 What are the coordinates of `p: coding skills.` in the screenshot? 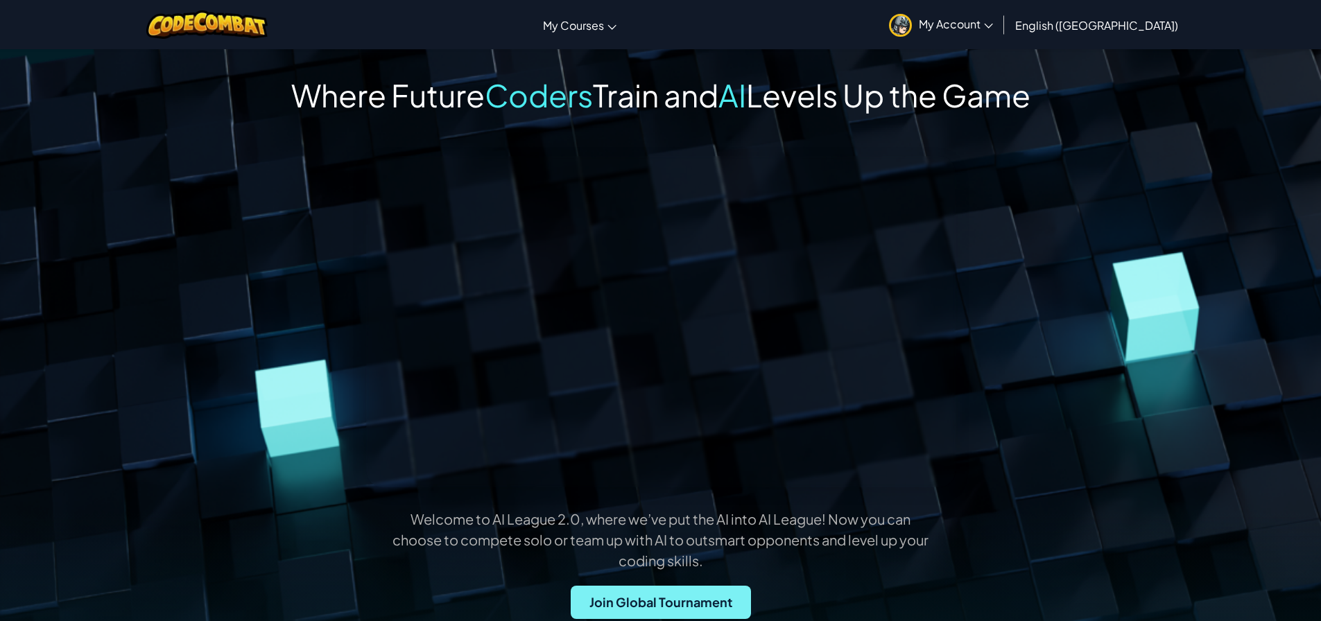 It's located at (661, 561).